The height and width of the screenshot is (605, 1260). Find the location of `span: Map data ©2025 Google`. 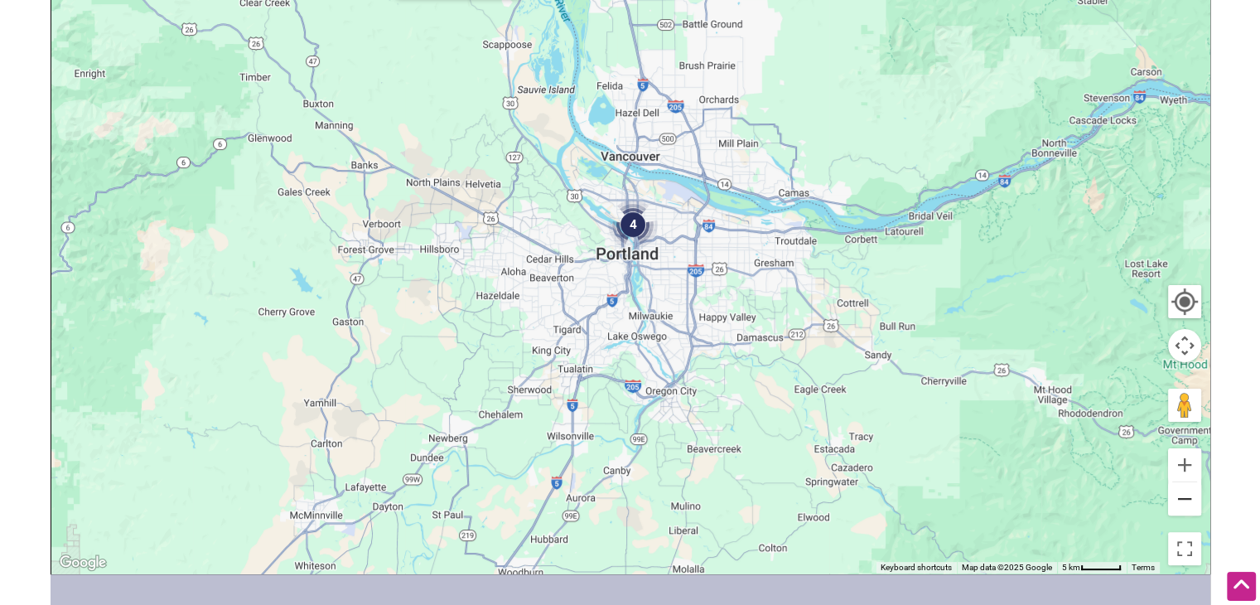

span: Map data ©2025 Google is located at coordinates (1007, 567).